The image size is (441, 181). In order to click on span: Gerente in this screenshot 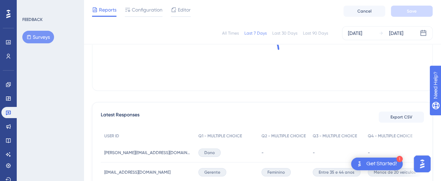, I will do `click(212, 172)`.